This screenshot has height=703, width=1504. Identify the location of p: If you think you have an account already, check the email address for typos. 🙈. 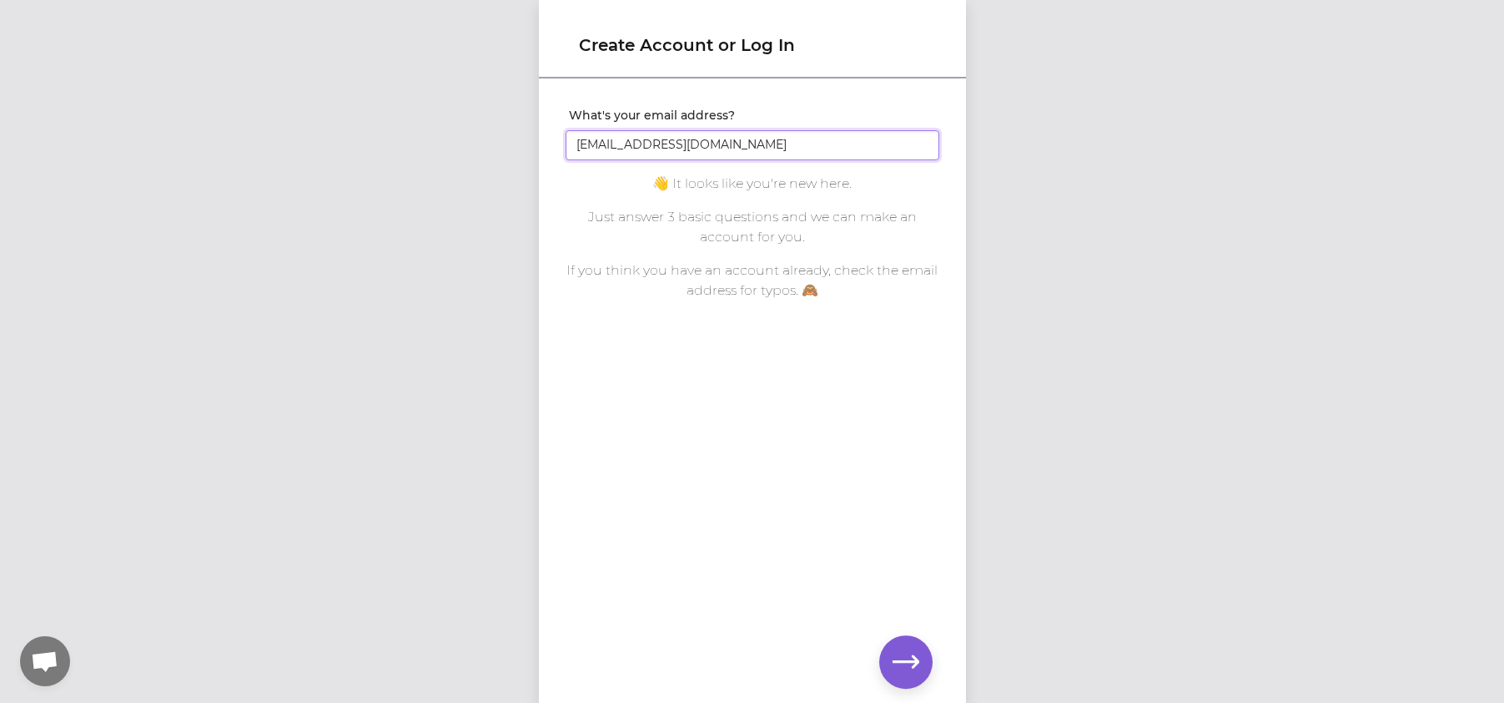
(753, 280).